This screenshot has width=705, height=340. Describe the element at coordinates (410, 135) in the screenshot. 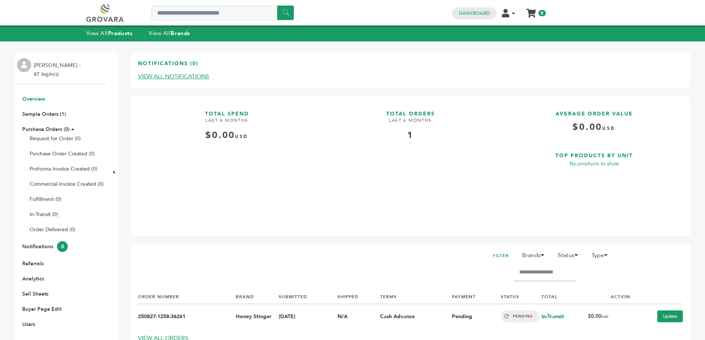

I see `div: 1` at that location.